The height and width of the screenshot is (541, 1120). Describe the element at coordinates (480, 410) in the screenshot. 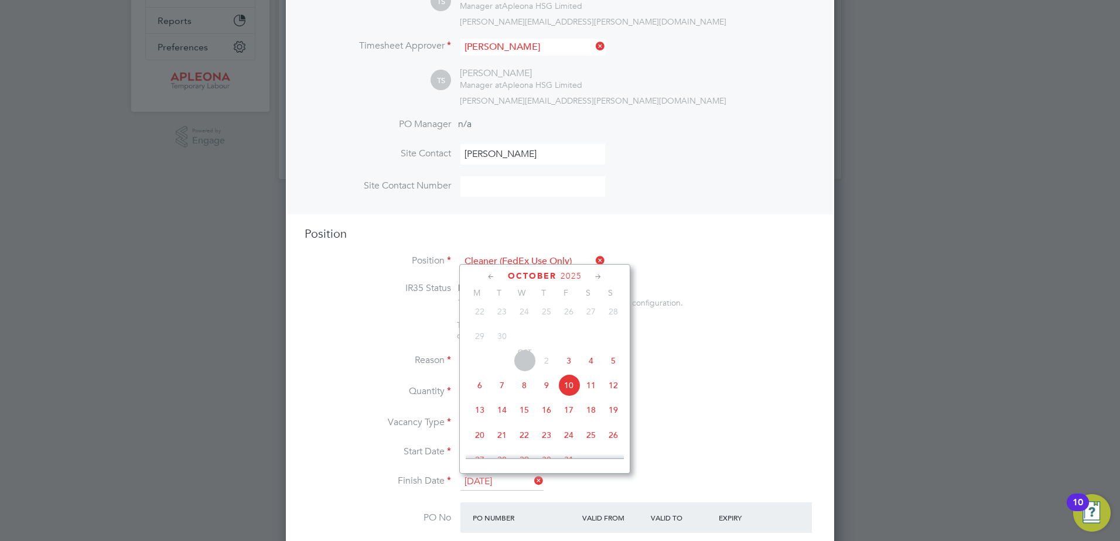

I see `span: 13` at that location.